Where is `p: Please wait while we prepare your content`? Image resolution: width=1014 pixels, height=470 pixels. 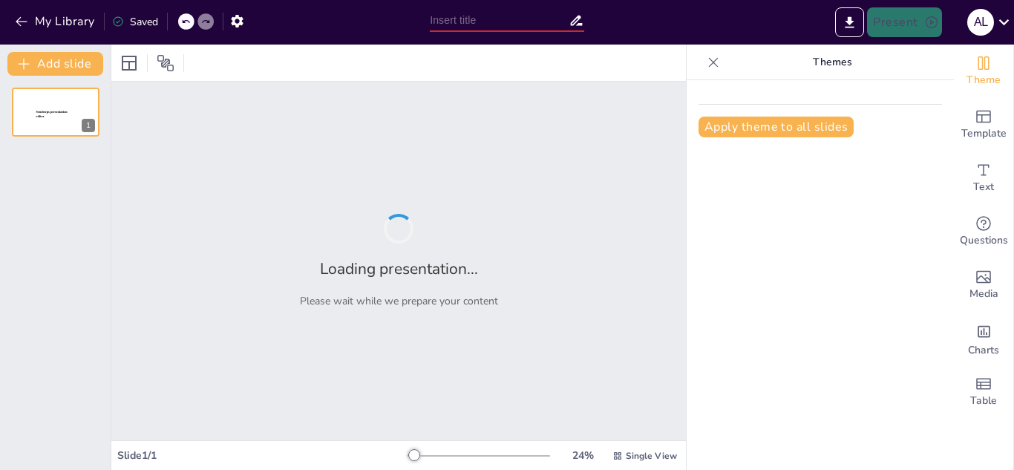 p: Please wait while we prepare your content is located at coordinates (399, 301).